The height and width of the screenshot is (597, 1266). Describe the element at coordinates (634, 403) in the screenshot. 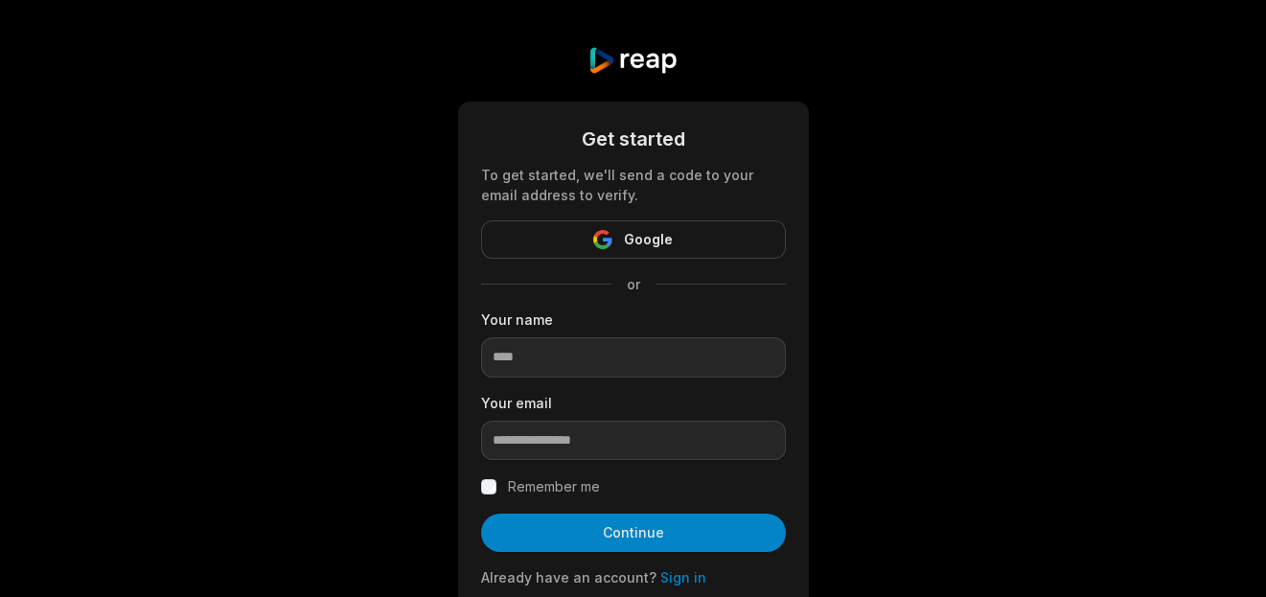

I see `label: Your email` at that location.